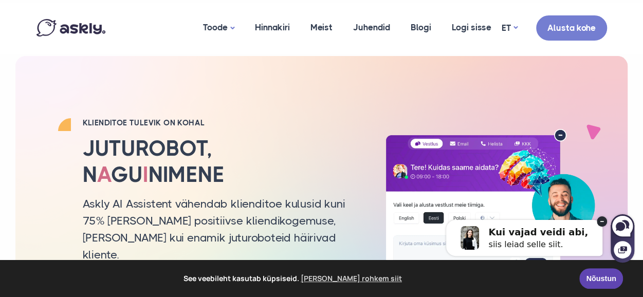 The height and width of the screenshot is (297, 643). Describe the element at coordinates (509, 28) in the screenshot. I see `a: ET` at that location.